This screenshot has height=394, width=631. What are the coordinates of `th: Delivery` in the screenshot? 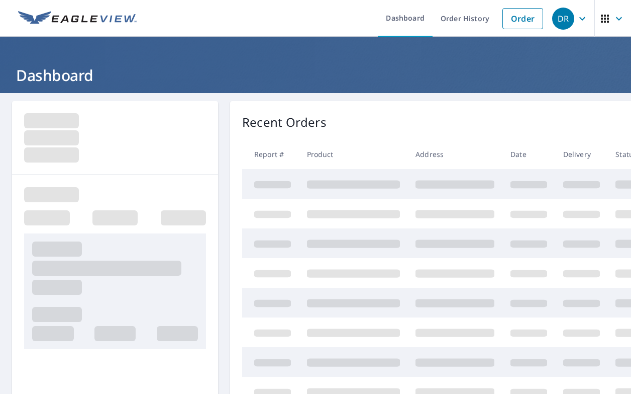 It's located at (582, 154).